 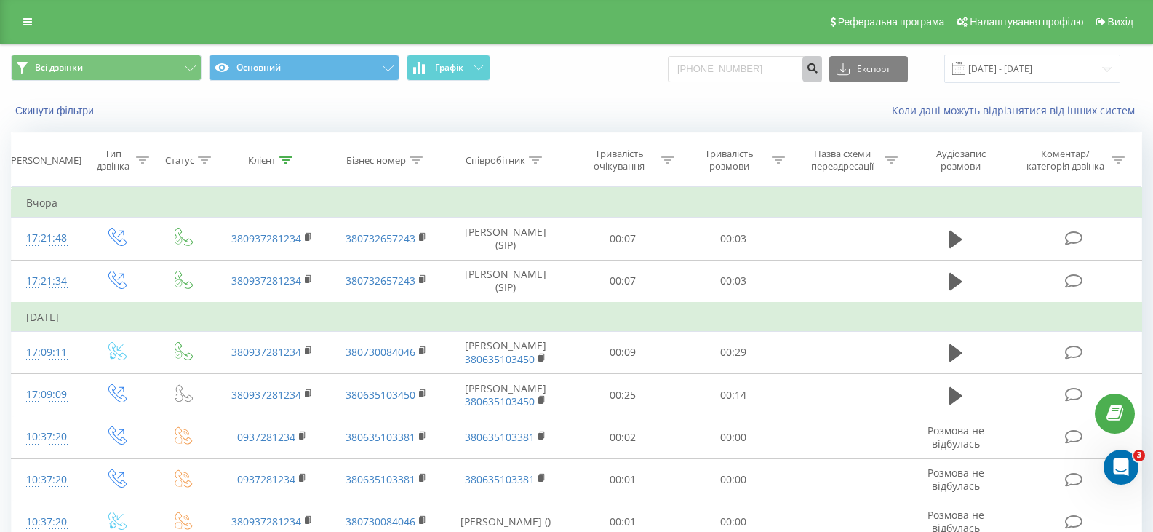 What do you see at coordinates (623, 479) in the screenshot?
I see `td: 00:01` at bounding box center [623, 479].